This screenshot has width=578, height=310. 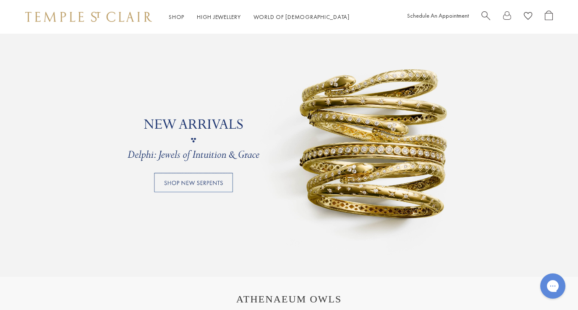 What do you see at coordinates (438, 16) in the screenshot?
I see `a: Schedule An Appointment` at bounding box center [438, 16].